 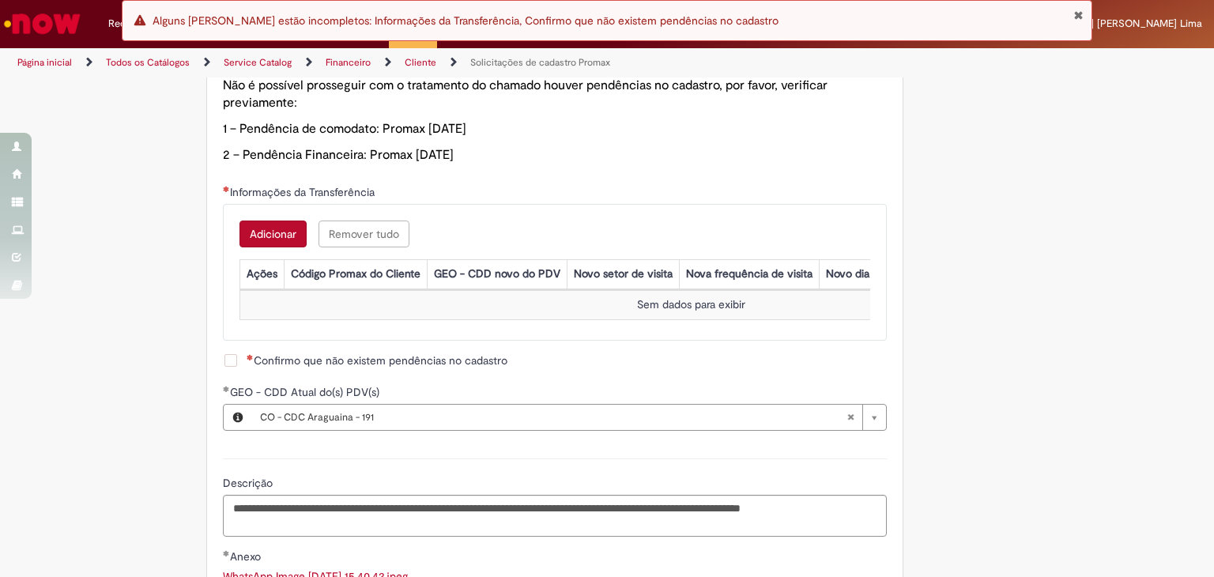 I want to click on button: GEO - CDD Atual do(s) PDV(s), Visualizar este registro CO - CDC Araguaina - 191, so click(x=238, y=417).